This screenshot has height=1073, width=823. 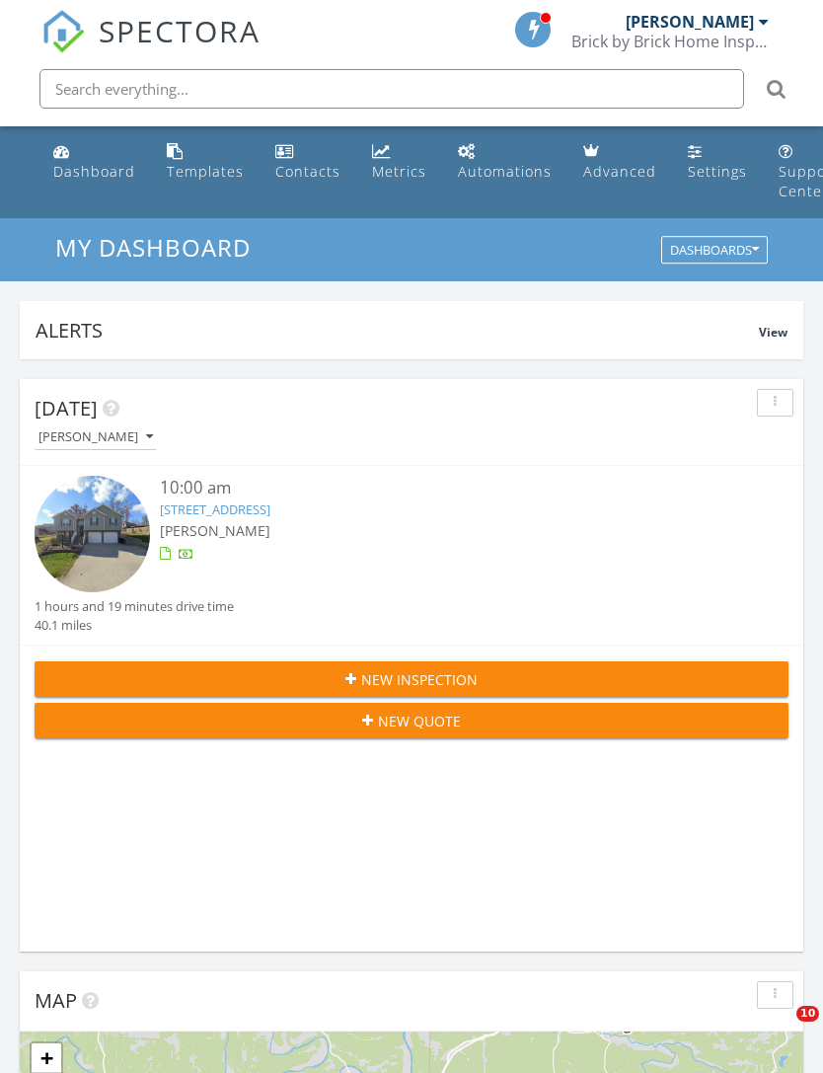 I want to click on div: Metrics, so click(x=399, y=171).